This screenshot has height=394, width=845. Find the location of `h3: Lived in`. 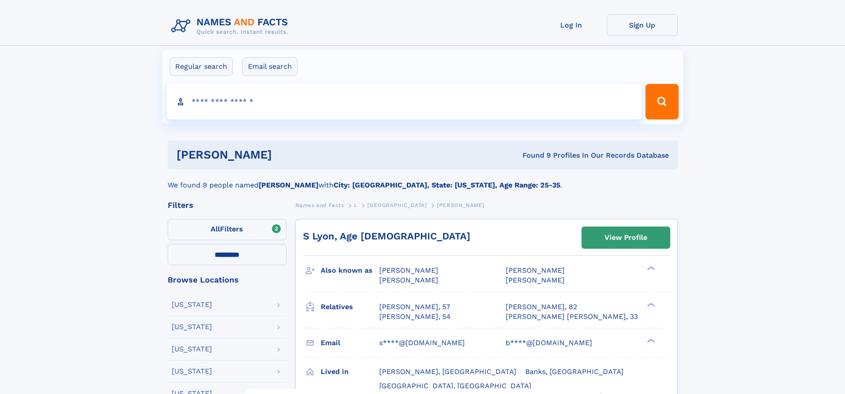

h3: Lived in is located at coordinates (350, 371).